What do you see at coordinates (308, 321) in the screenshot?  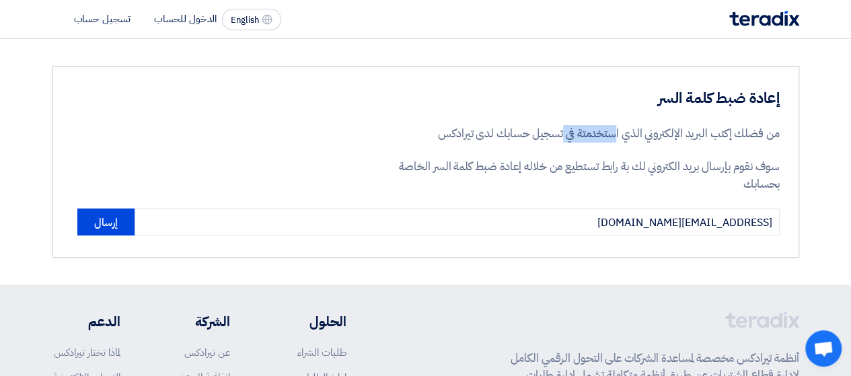 I see `li: الحلول` at bounding box center [308, 321].